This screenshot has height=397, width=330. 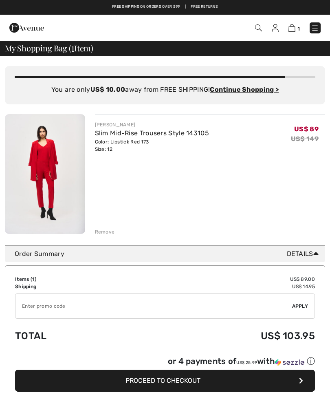 What do you see at coordinates (301, 306) in the screenshot?
I see `span: Apply` at bounding box center [301, 306].